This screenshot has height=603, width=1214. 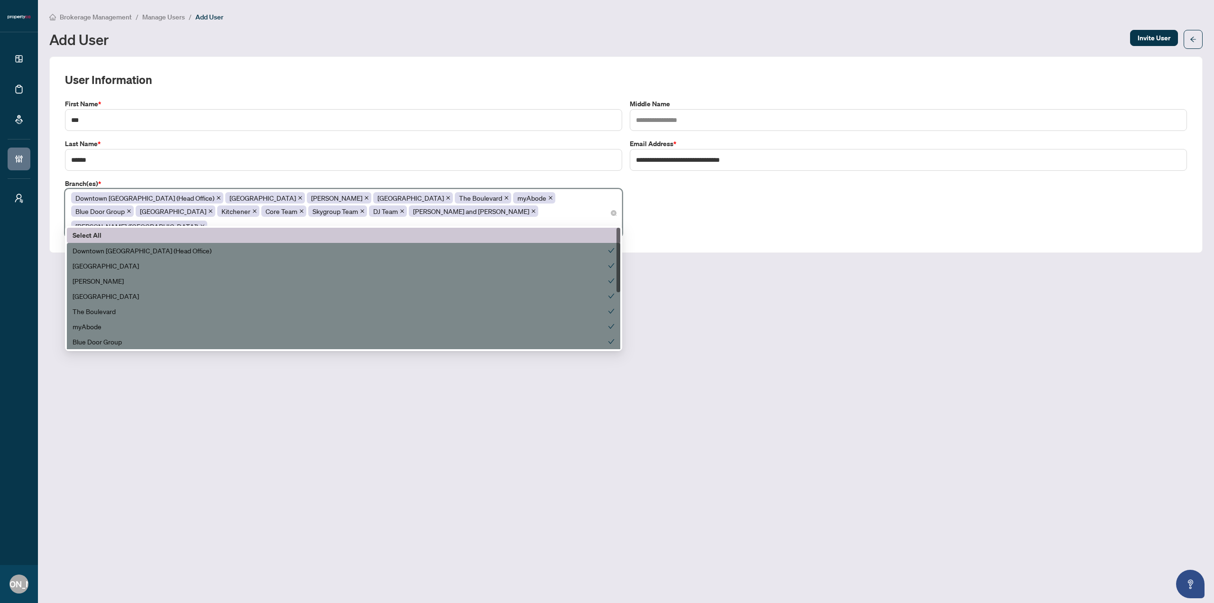 I want to click on span: Brokerage Management, so click(x=96, y=17).